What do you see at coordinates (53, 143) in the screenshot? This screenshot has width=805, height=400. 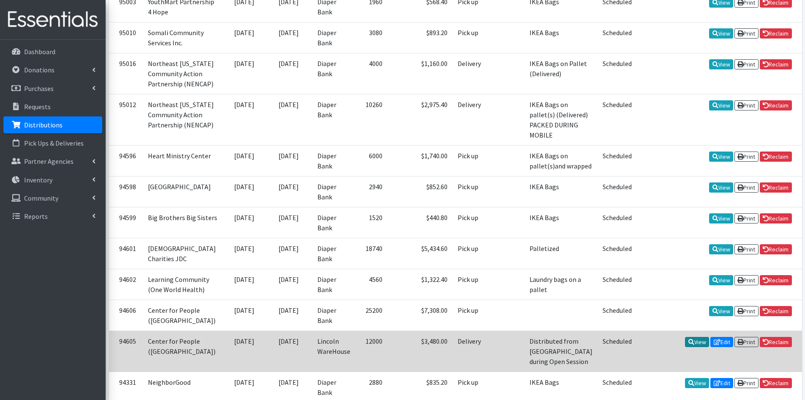 I see `a: Pick Ups & Deliveries` at bounding box center [53, 143].